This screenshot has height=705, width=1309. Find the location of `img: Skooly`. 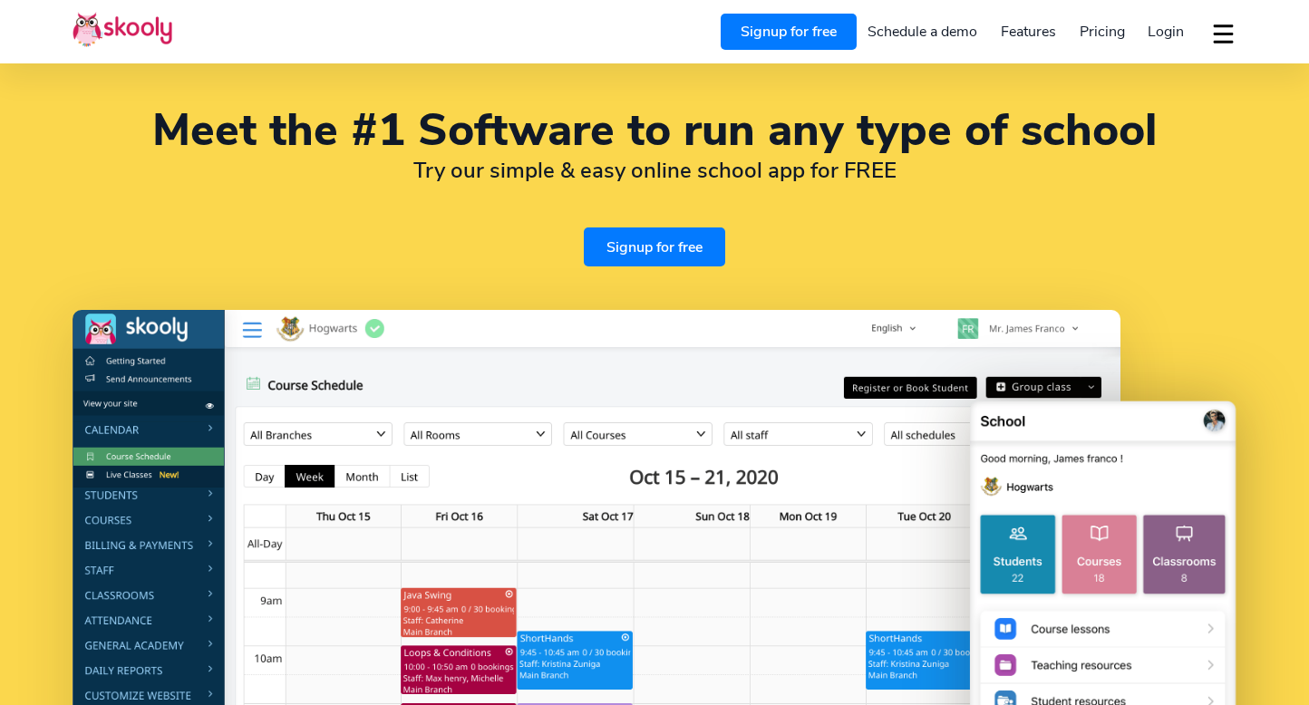

img: Skooly is located at coordinates (122, 29).